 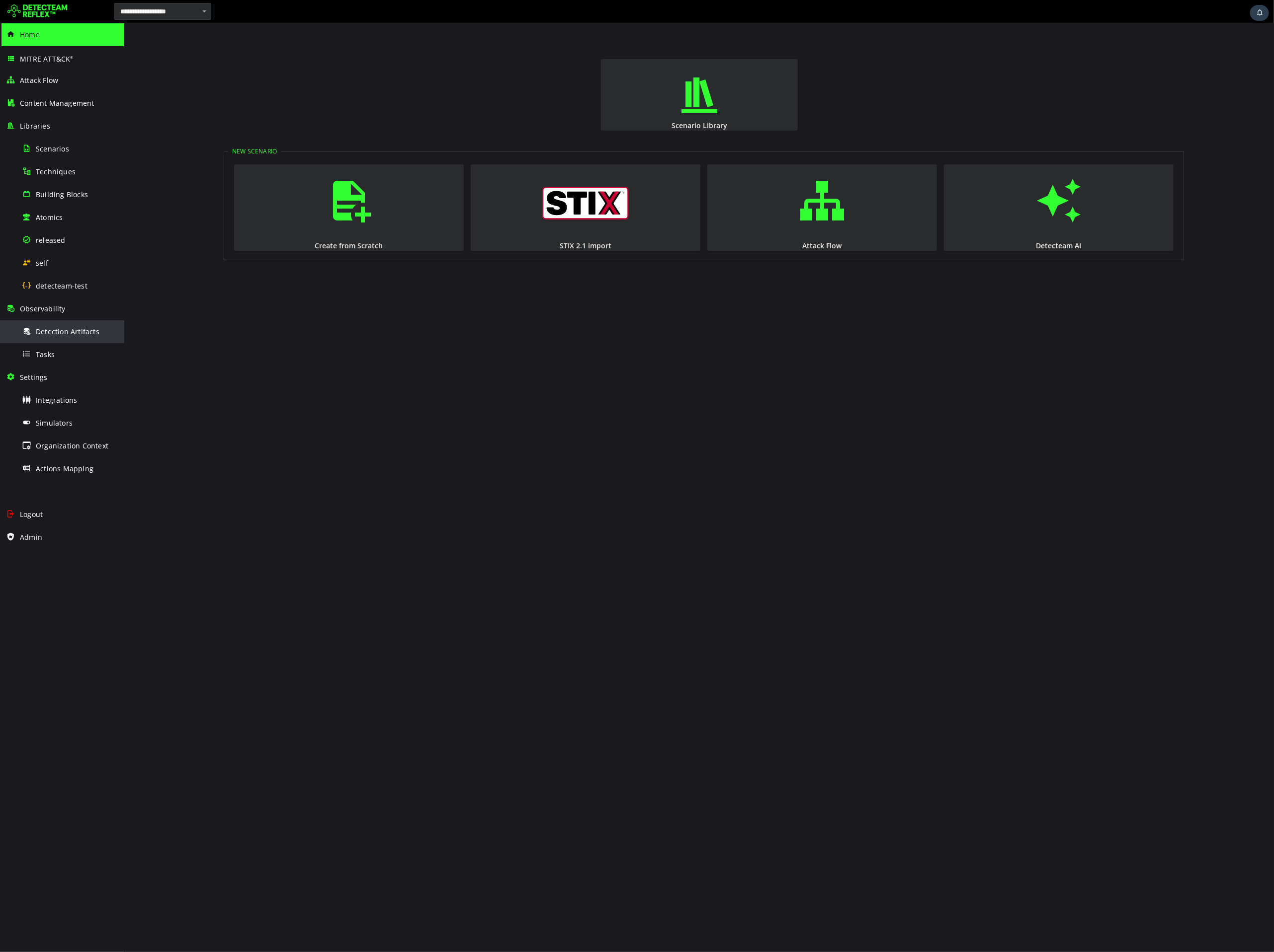 I want to click on span: Content Management, so click(x=57, y=102).